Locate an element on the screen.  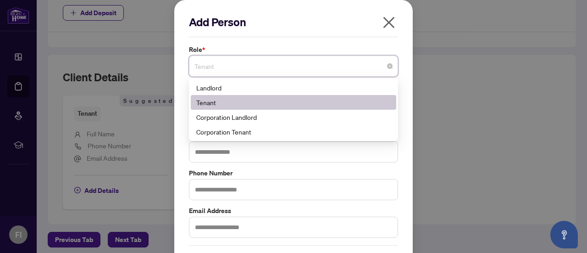
span: close is located at coordinates (389, 22).